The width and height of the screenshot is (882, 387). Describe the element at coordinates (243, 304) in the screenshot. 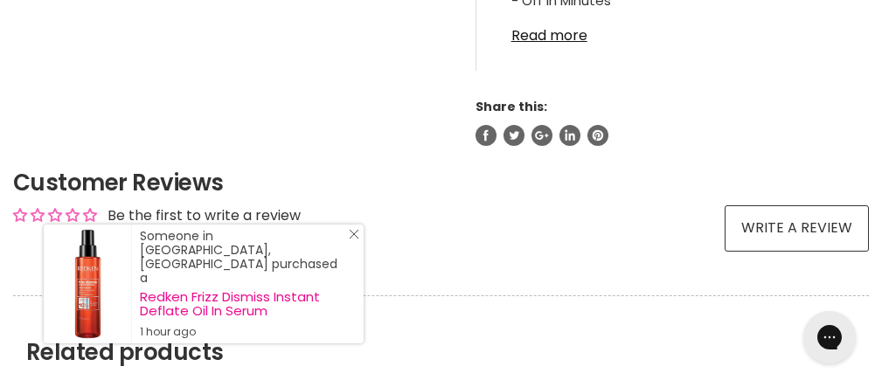

I see `a: Redken Frizz Dismiss Instant Deflate Oil In Serum` at that location.